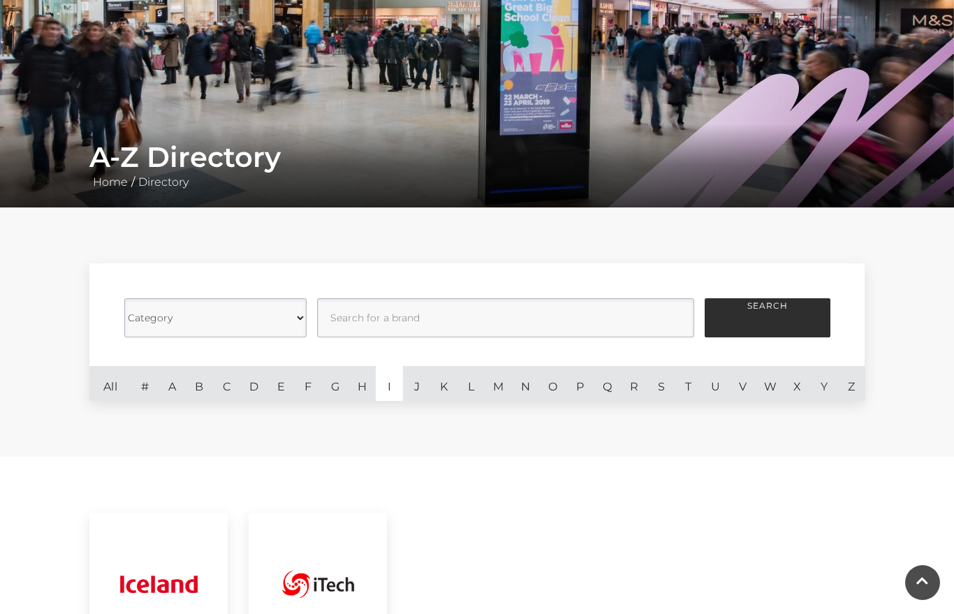 The width and height of the screenshot is (954, 614). I want to click on a: All, so click(110, 383).